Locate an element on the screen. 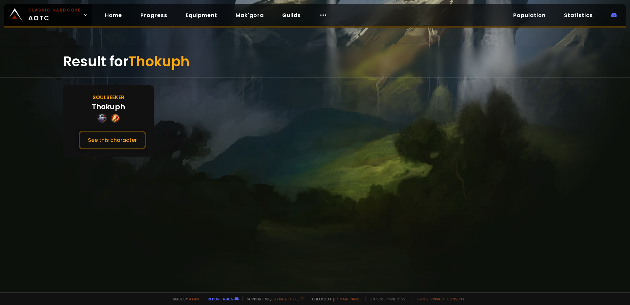 This screenshot has height=305, width=630. a: Population is located at coordinates (530, 15).